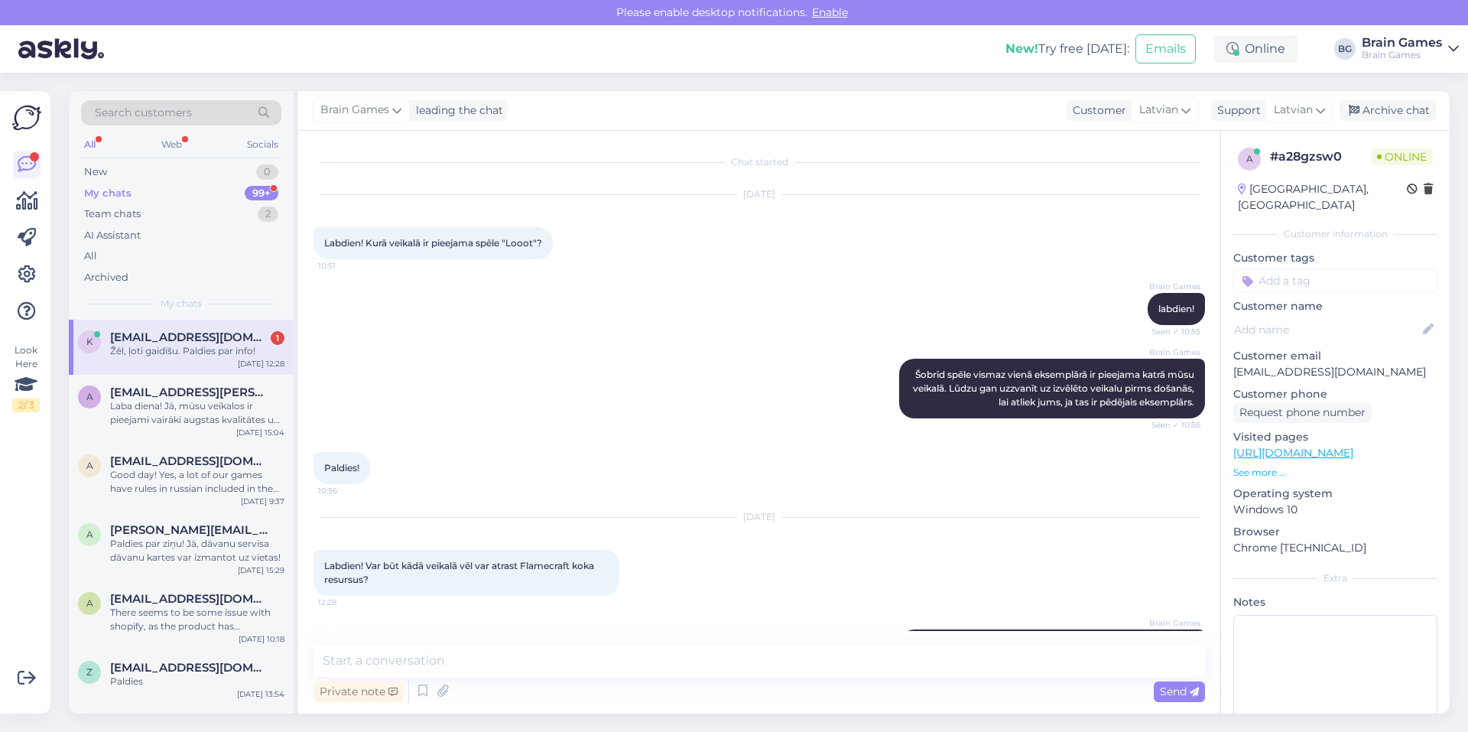 This screenshot has width=1468, height=732. What do you see at coordinates (108, 193) in the screenshot?
I see `div: My chats` at bounding box center [108, 193].